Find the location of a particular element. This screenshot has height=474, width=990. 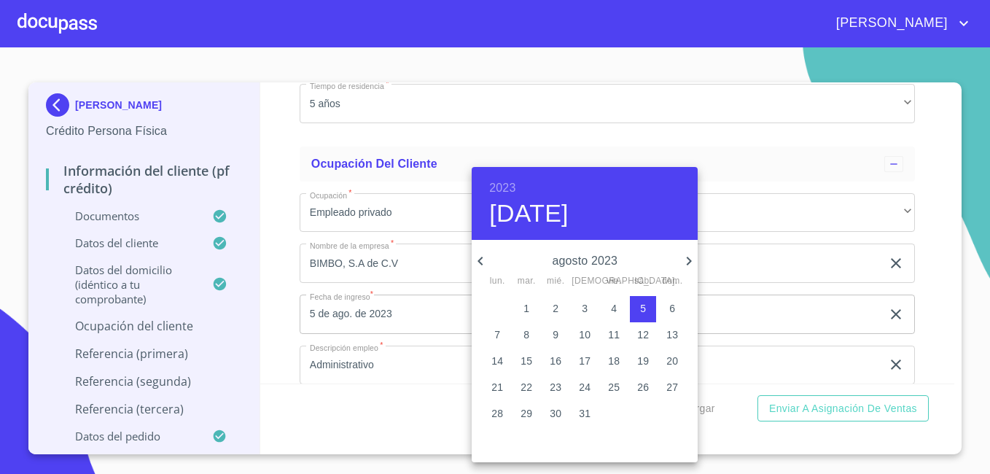

button: 20 is located at coordinates (672, 362).